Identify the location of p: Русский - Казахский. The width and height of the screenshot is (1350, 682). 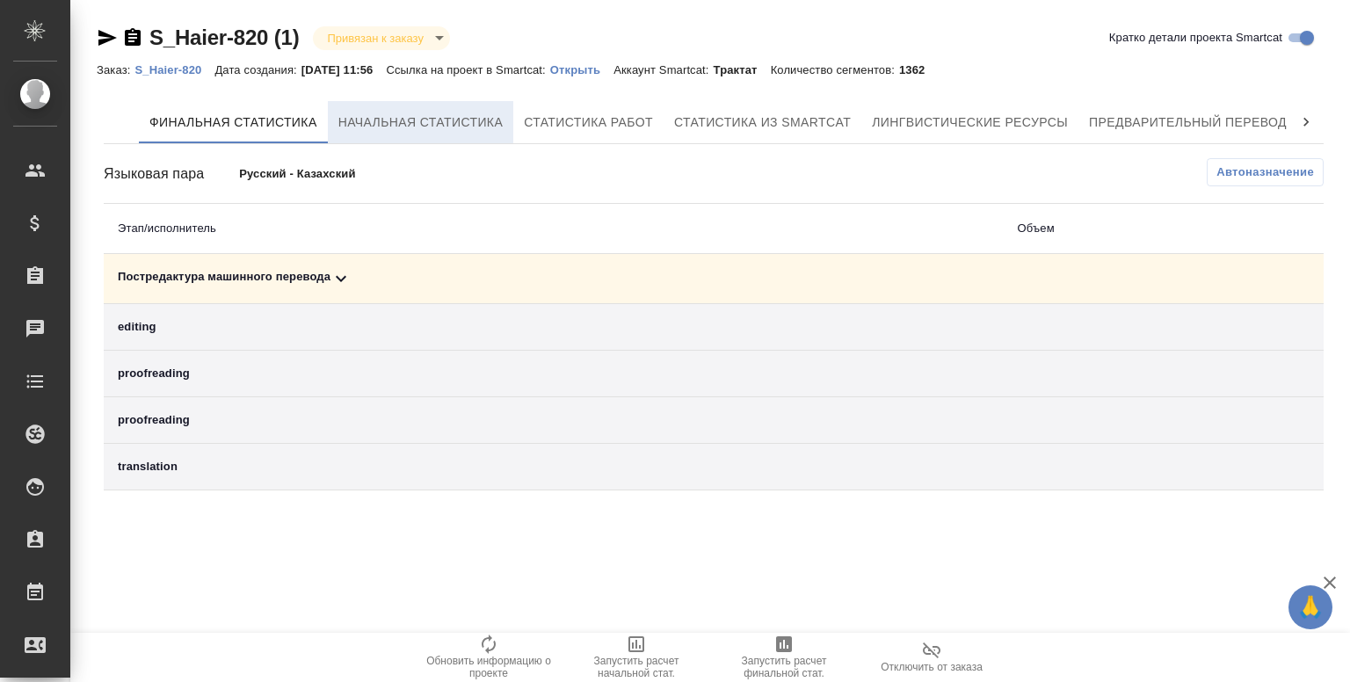
(374, 174).